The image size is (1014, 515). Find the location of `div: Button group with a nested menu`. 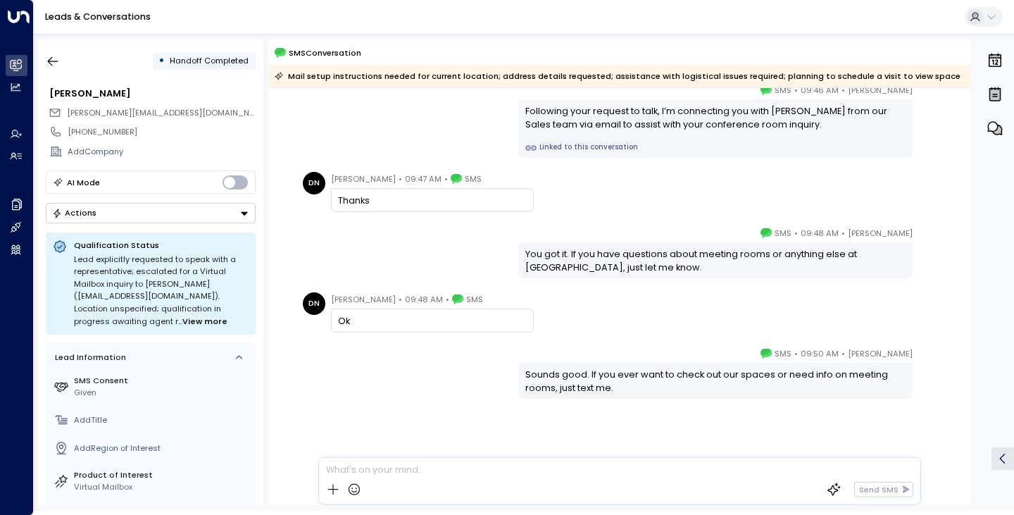

div: Button group with a nested menu is located at coordinates (151, 213).